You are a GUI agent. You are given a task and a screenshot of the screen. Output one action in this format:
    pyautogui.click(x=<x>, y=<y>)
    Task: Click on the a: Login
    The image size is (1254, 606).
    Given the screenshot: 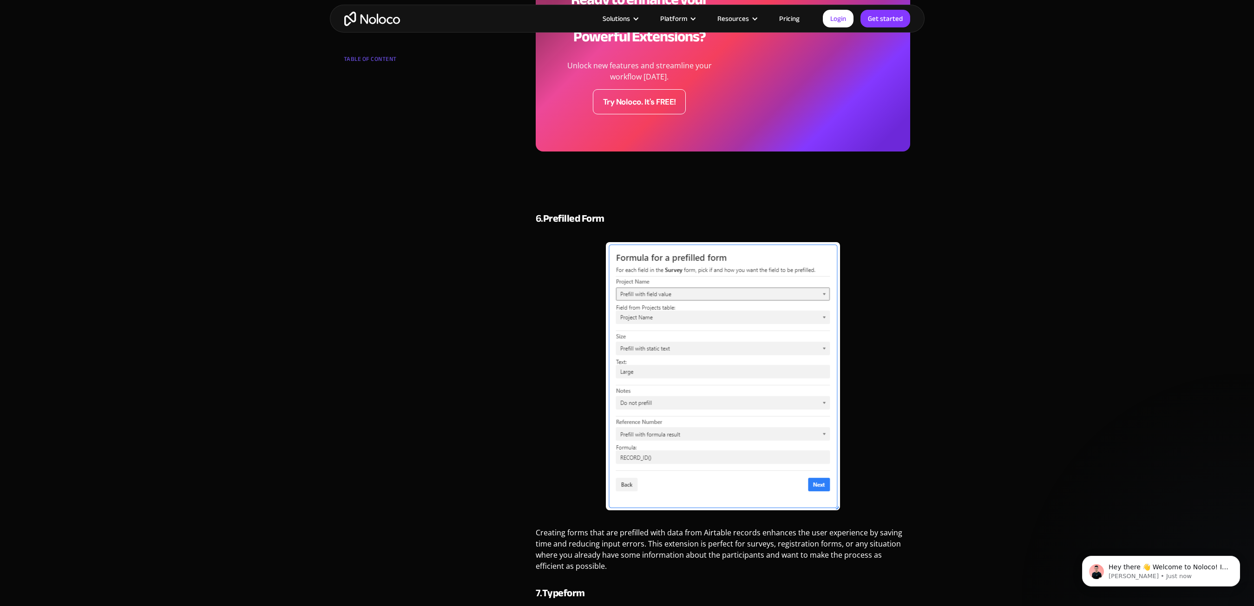 What is the action you would take?
    pyautogui.click(x=838, y=19)
    